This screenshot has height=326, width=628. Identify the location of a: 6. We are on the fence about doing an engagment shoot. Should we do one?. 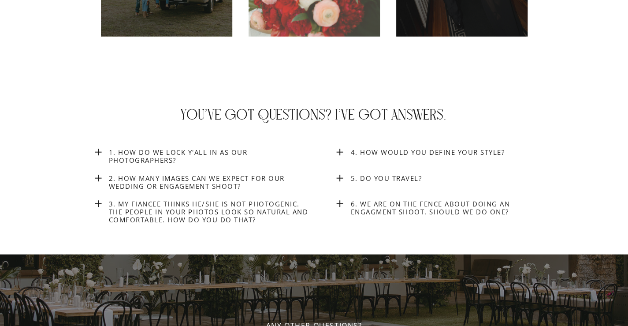
(453, 209).